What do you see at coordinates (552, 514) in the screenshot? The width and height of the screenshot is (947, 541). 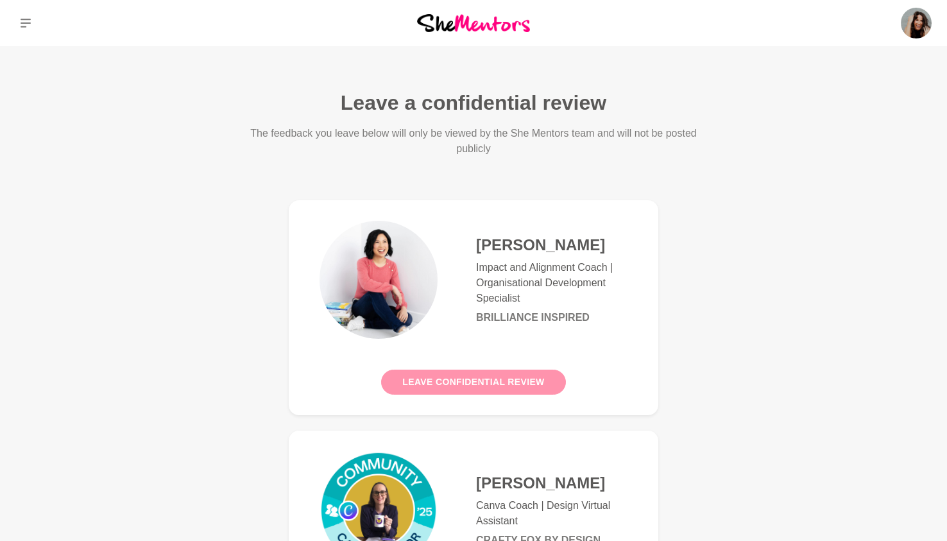 I see `p: Canva Coach | Design Virtual Assistant` at bounding box center [552, 514].